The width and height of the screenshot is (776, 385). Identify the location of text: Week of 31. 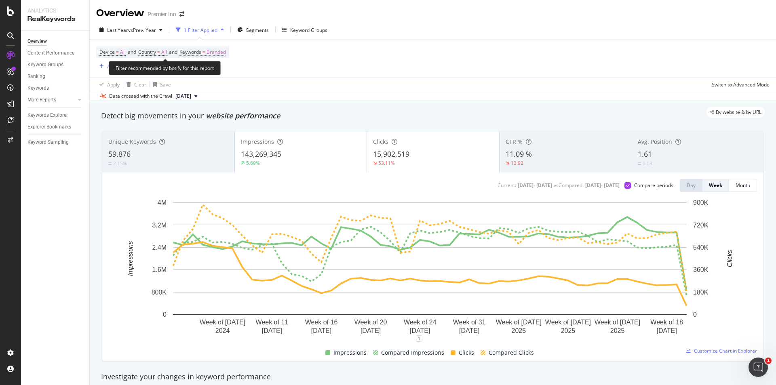
(469, 322).